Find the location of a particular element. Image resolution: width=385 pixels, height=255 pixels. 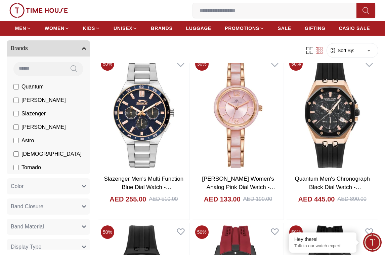

span: KIDS is located at coordinates (89, 28).